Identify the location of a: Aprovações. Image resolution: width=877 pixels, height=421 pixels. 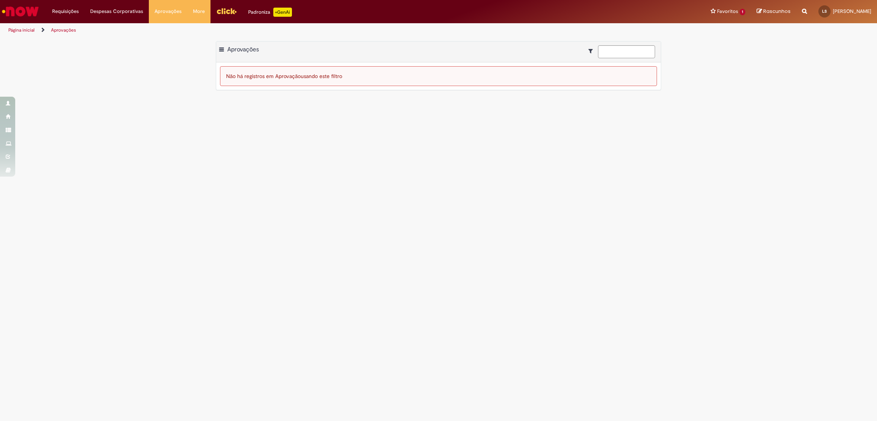
(64, 30).